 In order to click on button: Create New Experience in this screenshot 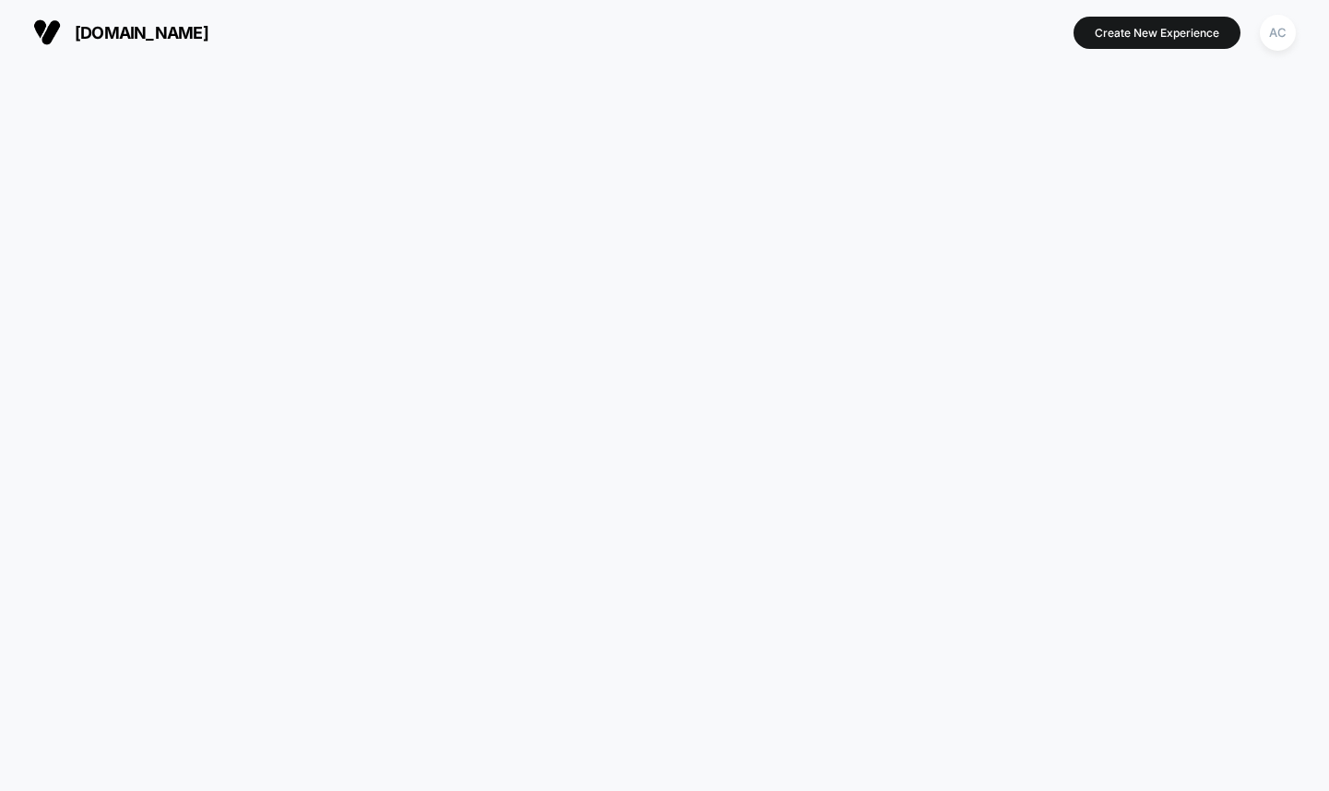, I will do `click(1157, 32)`.